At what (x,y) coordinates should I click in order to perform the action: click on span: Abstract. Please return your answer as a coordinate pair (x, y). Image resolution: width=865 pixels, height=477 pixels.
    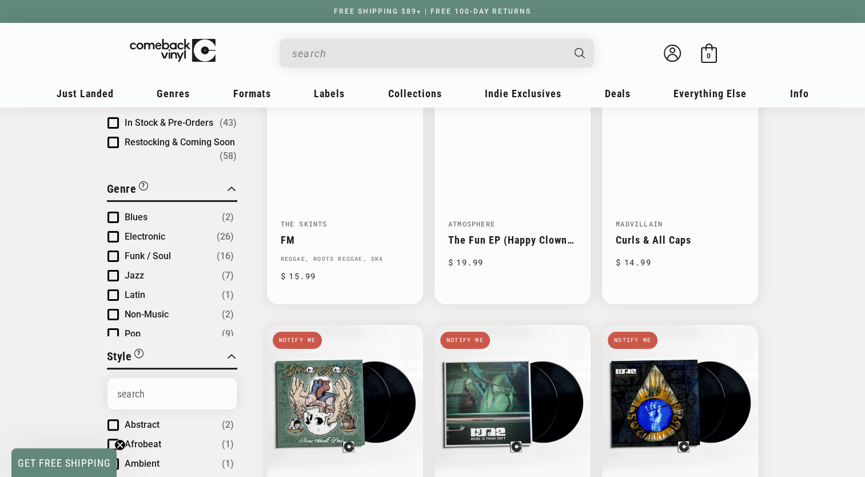
    Looking at the image, I should click on (142, 424).